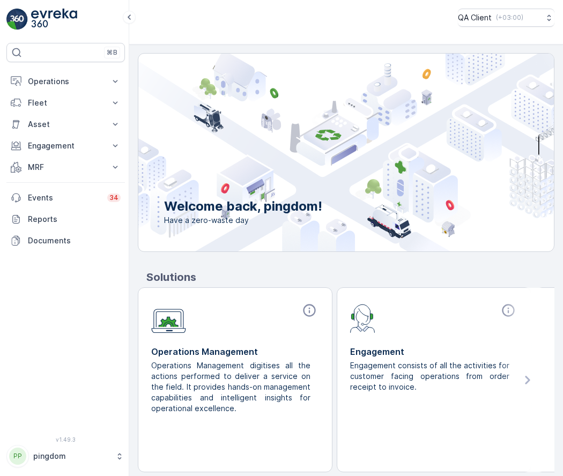 The height and width of the screenshot is (476, 563). Describe the element at coordinates (65, 103) in the screenshot. I see `p: Fleet` at that location.